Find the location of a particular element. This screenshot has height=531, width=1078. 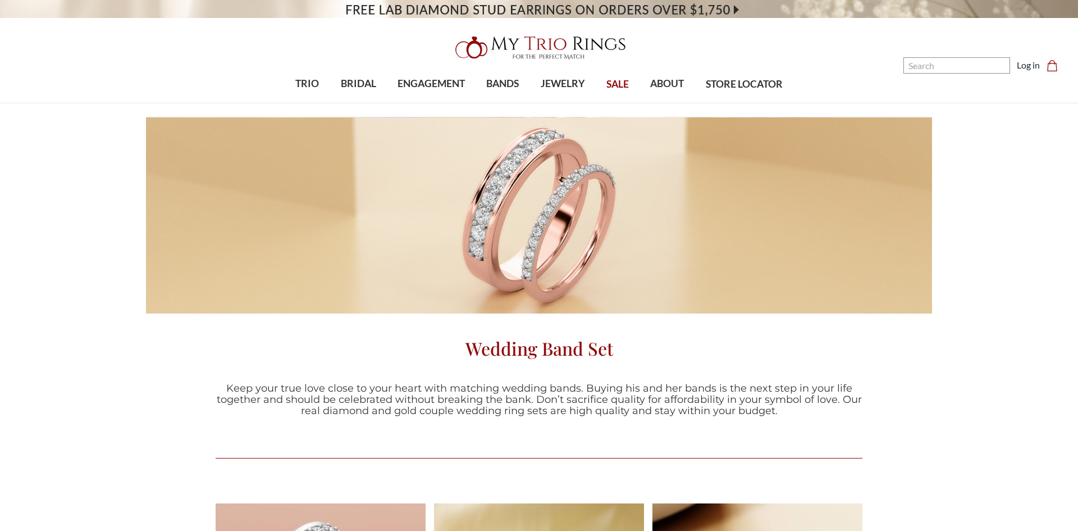

a: SALE is located at coordinates (618, 84).